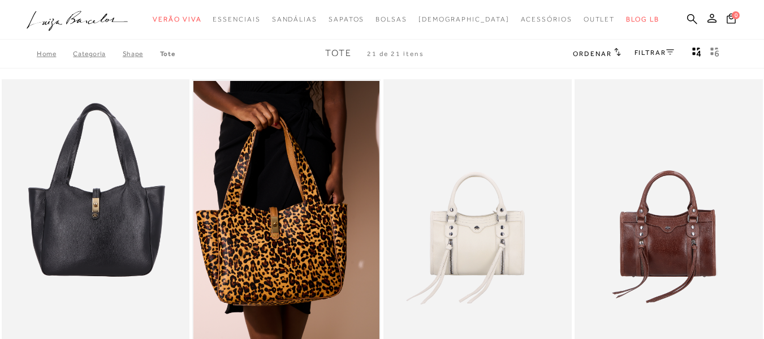 The image size is (764, 339). Describe the element at coordinates (141, 54) in the screenshot. I see `a: Shape` at that location.